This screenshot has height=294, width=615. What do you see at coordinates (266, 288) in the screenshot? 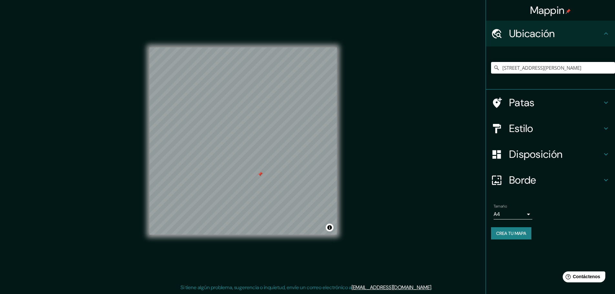
I see `font: Si tiene algún problema, sugerencia o inquietud, envíe un correo electrónico a` at bounding box center [266, 288].